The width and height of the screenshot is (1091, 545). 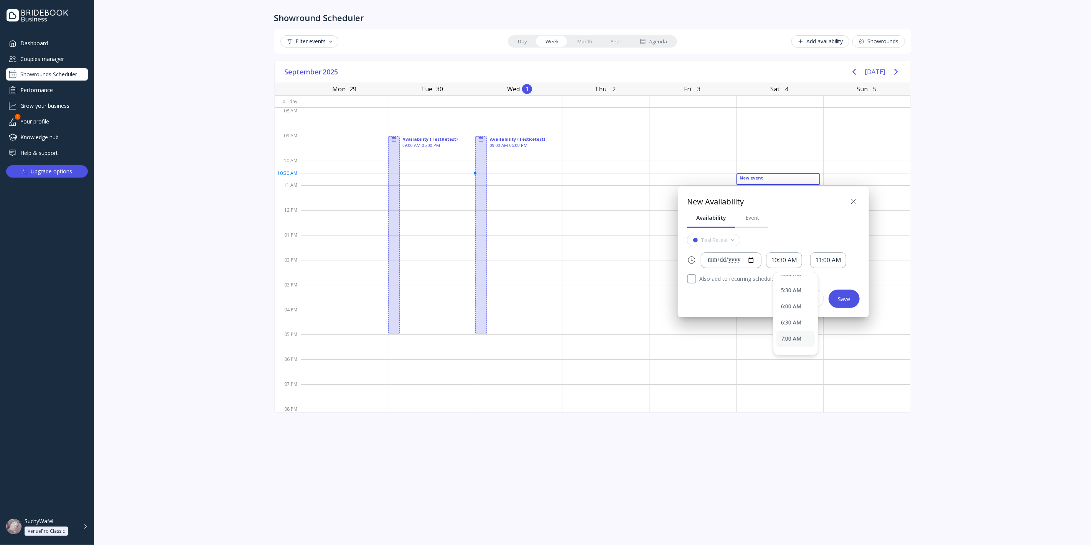 I want to click on div: 6:30 AM, so click(x=796, y=323).